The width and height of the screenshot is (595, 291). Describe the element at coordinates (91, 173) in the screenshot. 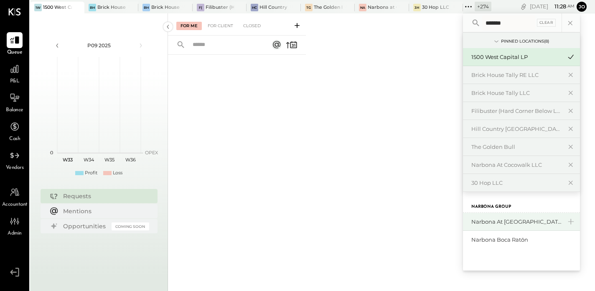

I see `div: Profit` at that location.